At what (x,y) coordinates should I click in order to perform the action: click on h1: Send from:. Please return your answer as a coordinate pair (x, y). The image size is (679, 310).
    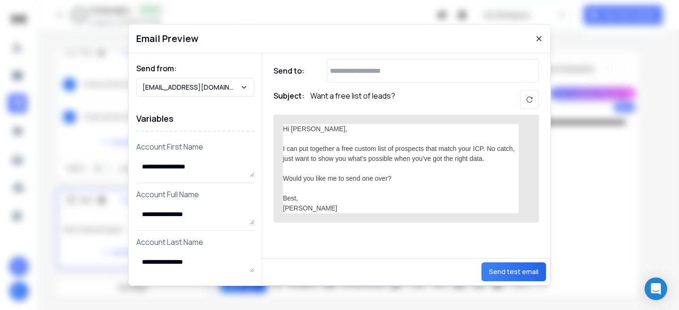
    Looking at the image, I should click on (195, 68).